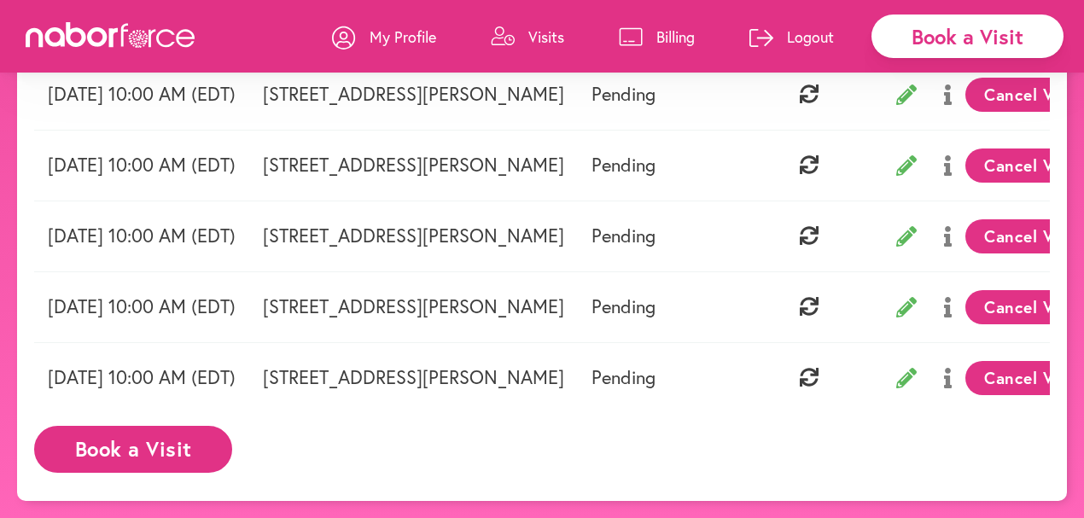 The image size is (1084, 518). Describe the element at coordinates (527, 37) in the screenshot. I see `a: Visits` at that location.